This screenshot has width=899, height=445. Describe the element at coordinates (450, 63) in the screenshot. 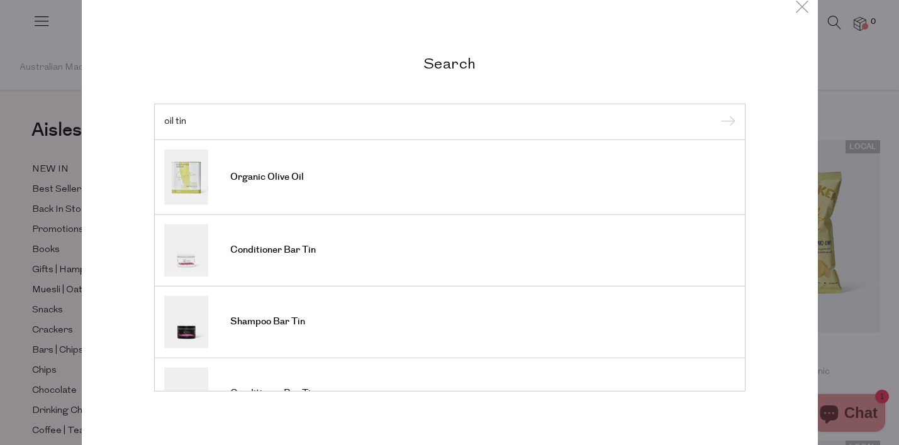

I see `h2: Search` at that location.